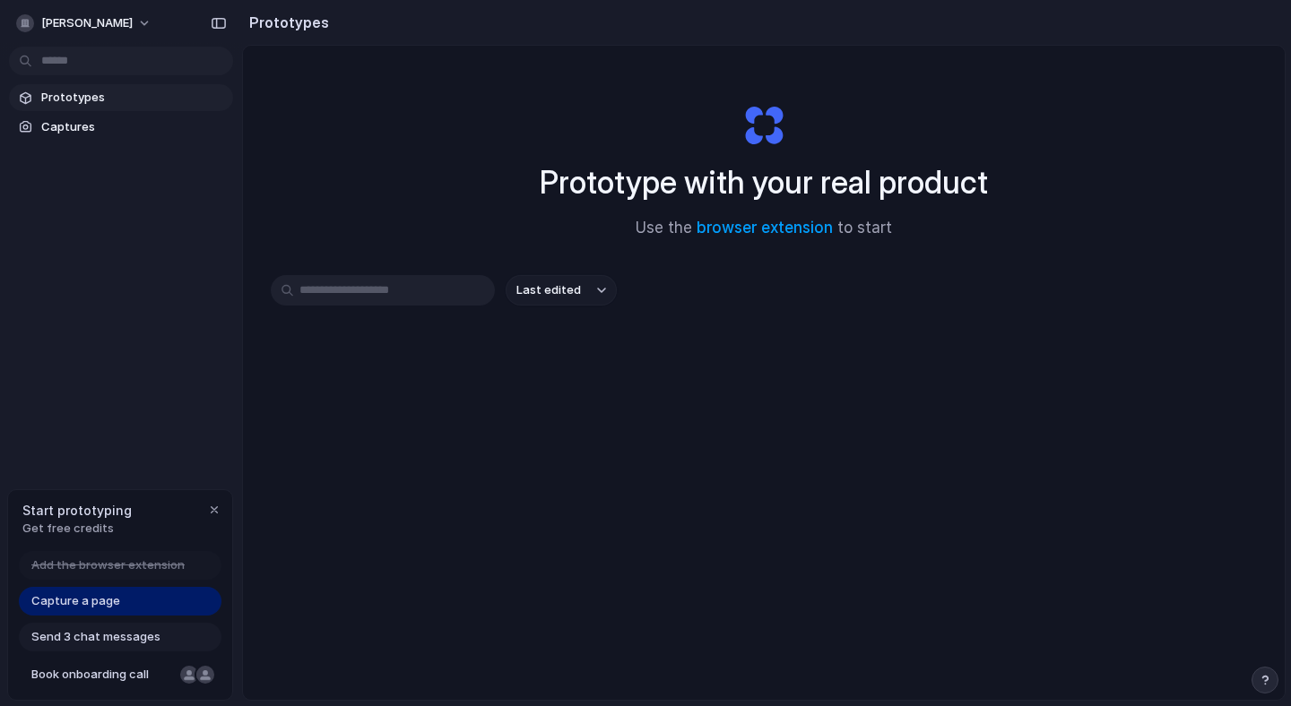 The height and width of the screenshot is (706, 1291). What do you see at coordinates (189, 675) in the screenshot?
I see `div: Nicole Kubica` at bounding box center [189, 675].